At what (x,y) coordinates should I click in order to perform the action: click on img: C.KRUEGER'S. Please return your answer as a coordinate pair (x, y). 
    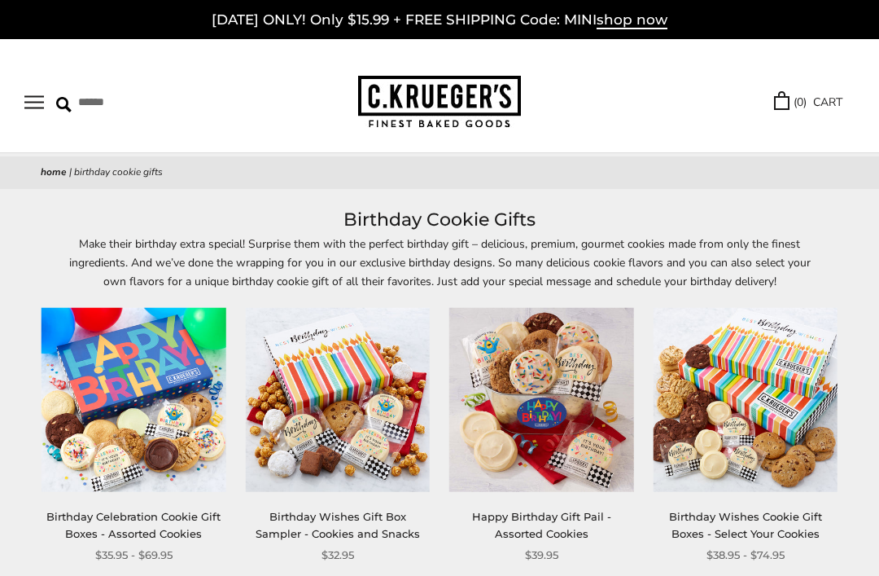
    Looking at the image, I should click on (440, 102).